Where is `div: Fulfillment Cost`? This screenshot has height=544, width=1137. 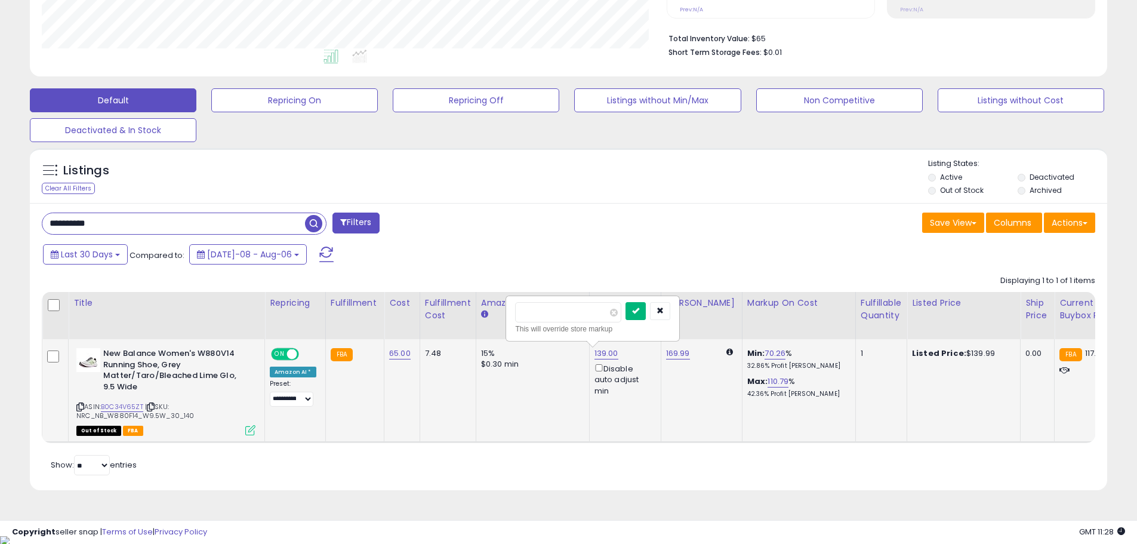 div: Fulfillment Cost is located at coordinates (448, 309).